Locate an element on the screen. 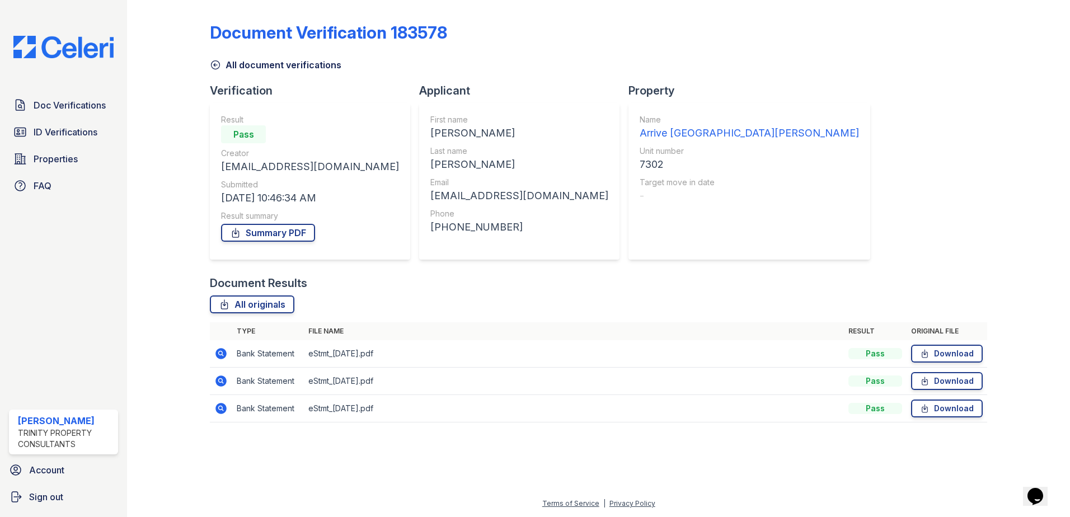 The image size is (1070, 517). img: CE_Logo_Blue-a8612792a0a2168367f1c8372b55b34899dd931a85d93a1a3d3e32e68fde9ad4.png is located at coordinates (63, 47).